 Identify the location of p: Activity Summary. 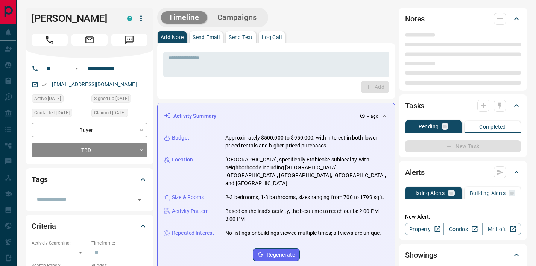
(195, 116).